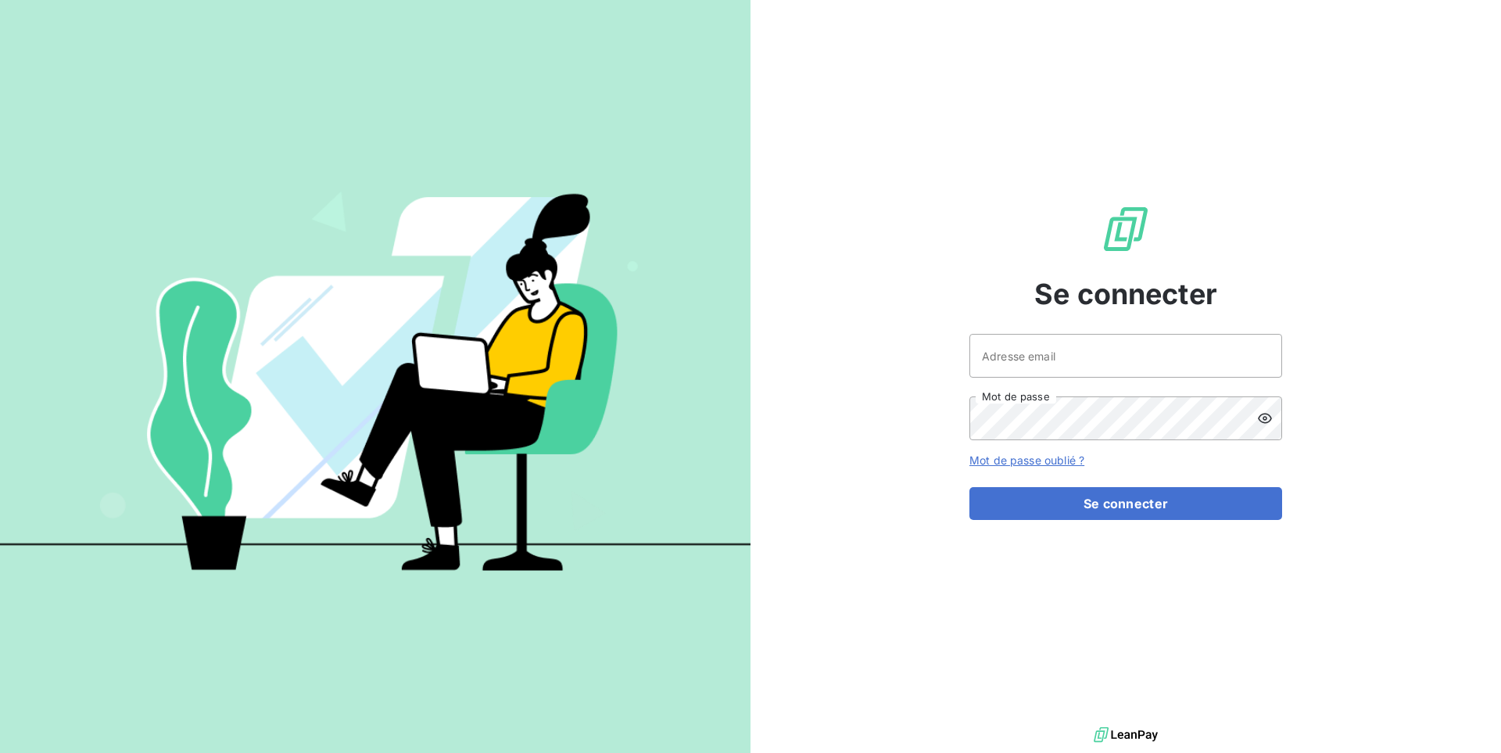 The width and height of the screenshot is (1501, 753). Describe the element at coordinates (1125, 735) in the screenshot. I see `img: logo` at that location.